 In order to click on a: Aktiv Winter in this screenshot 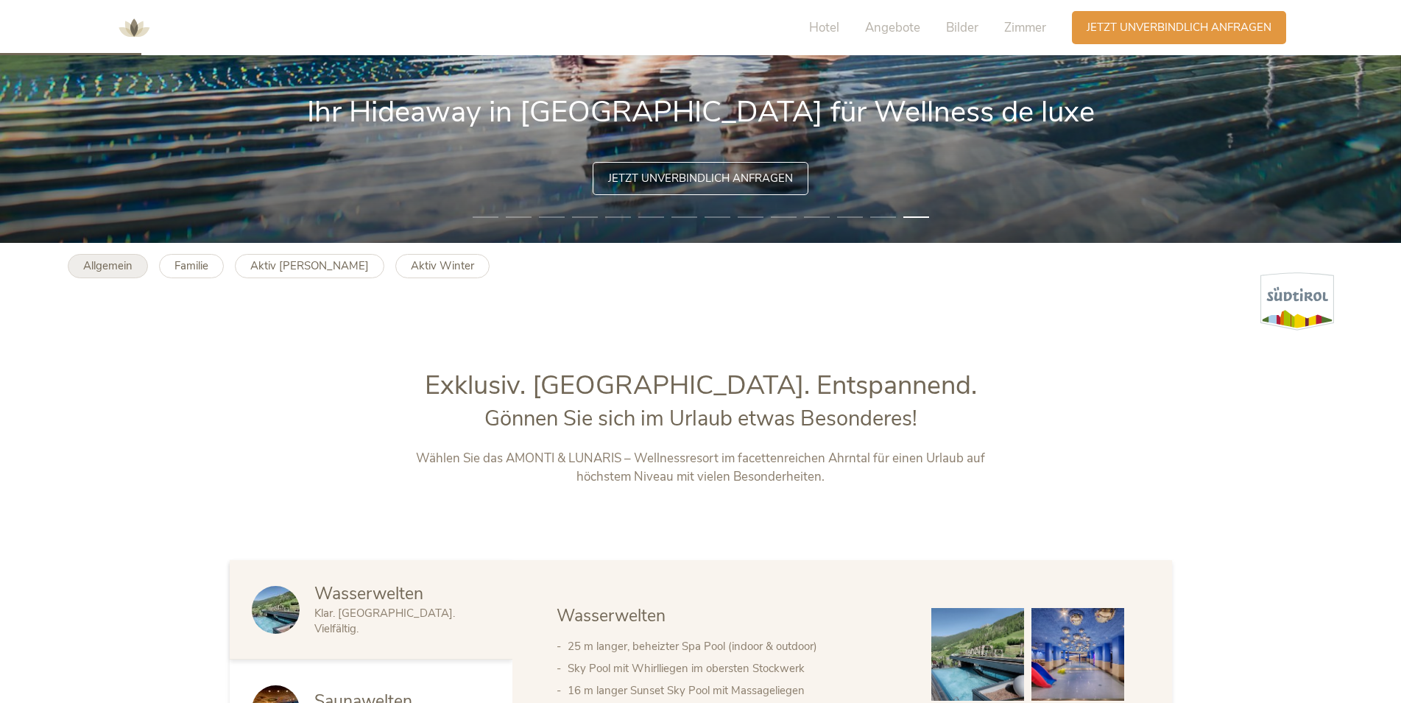, I will do `click(443, 266)`.